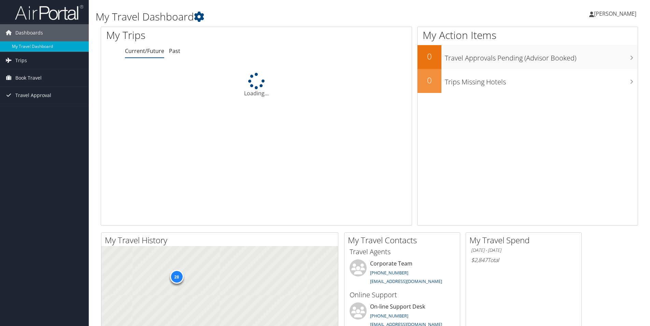  I want to click on h3: Online Support, so click(402, 295).